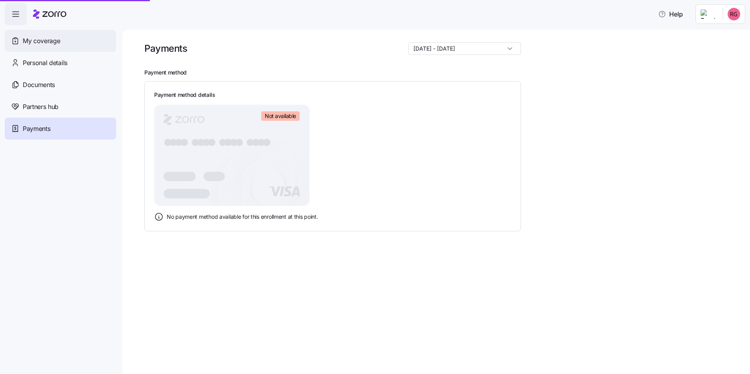 Image resolution: width=750 pixels, height=374 pixels. What do you see at coordinates (442, 73) in the screenshot?
I see `h2: Payment method` at bounding box center [442, 73].